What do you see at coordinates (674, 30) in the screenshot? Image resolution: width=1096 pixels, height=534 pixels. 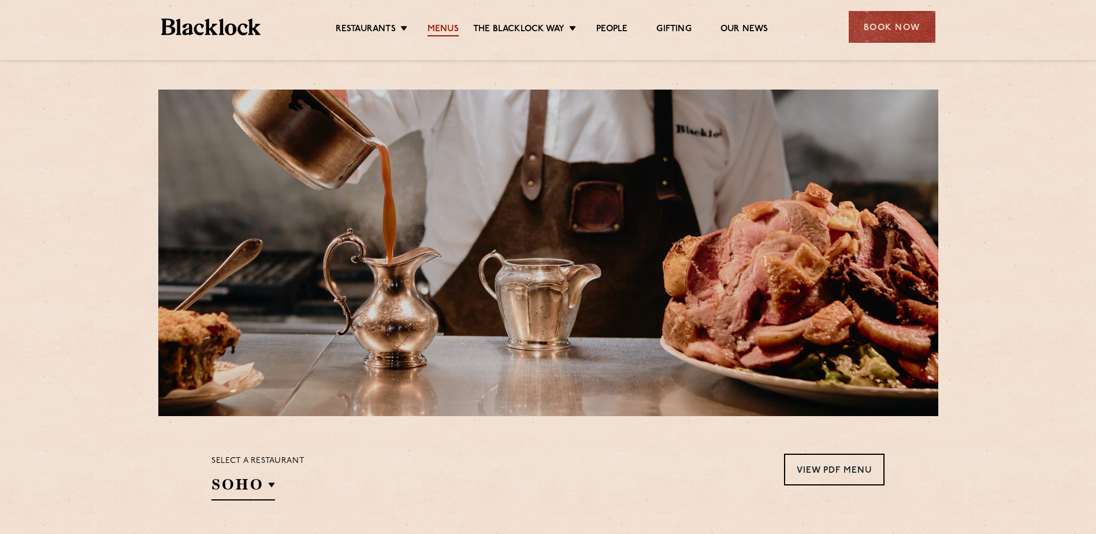 I see `a: Gifting` at bounding box center [674, 30].